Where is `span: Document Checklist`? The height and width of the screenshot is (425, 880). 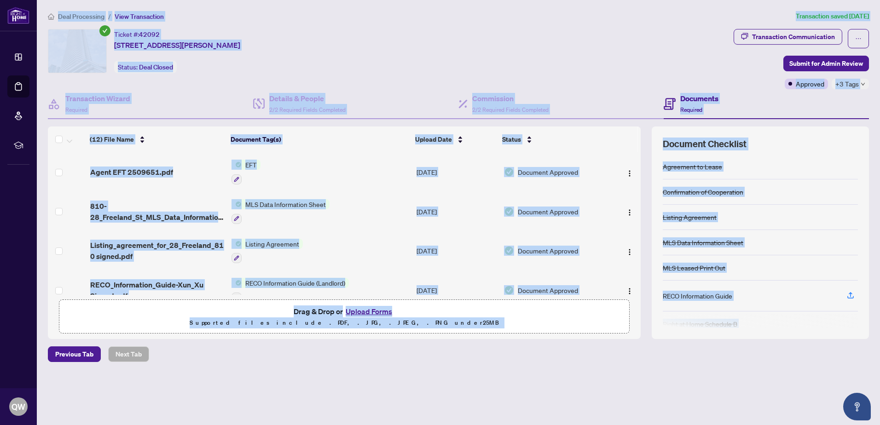 span: Document Checklist is located at coordinates (704, 144).